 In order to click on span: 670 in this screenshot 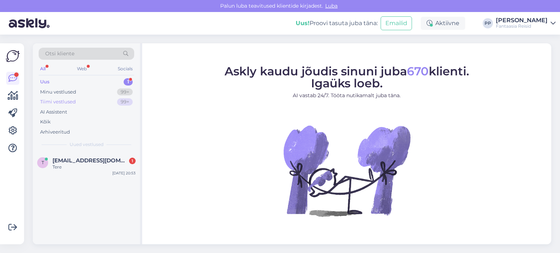, I will do `click(418, 71)`.